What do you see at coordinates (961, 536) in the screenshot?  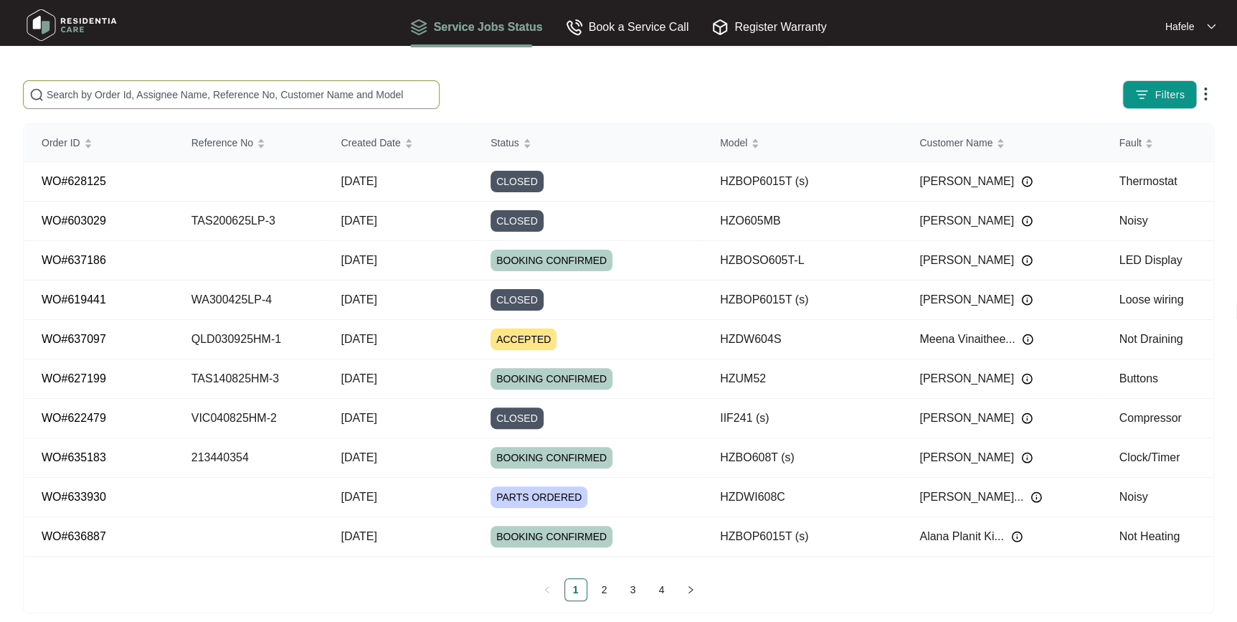 I see `span: Alana Planit Ki...` at bounding box center [961, 536].